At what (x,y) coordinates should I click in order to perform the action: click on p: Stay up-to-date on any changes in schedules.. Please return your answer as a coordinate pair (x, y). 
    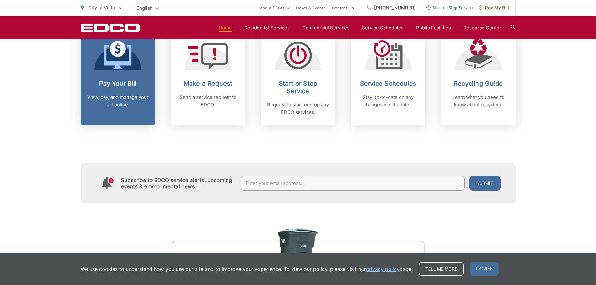
    Looking at the image, I should click on (388, 101).